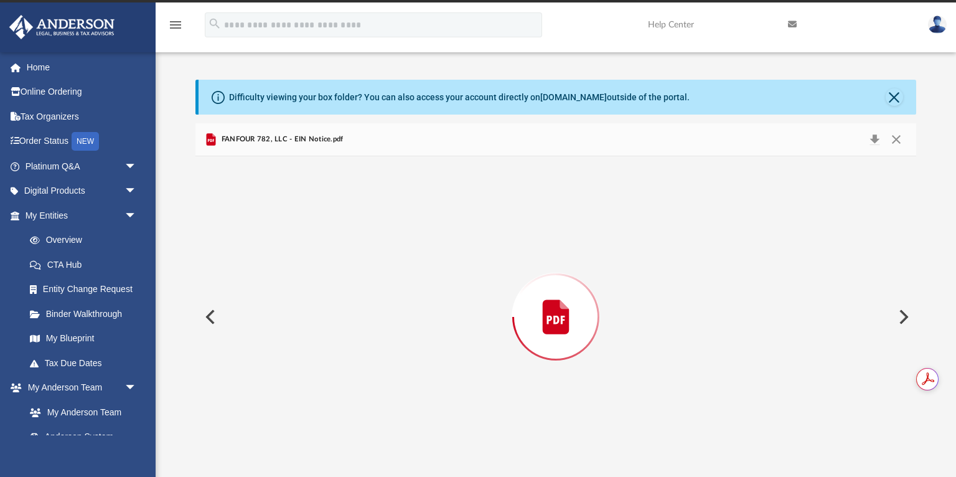 The height and width of the screenshot is (477, 956). Describe the element at coordinates (85, 141) in the screenshot. I see `div: NEW` at that location.